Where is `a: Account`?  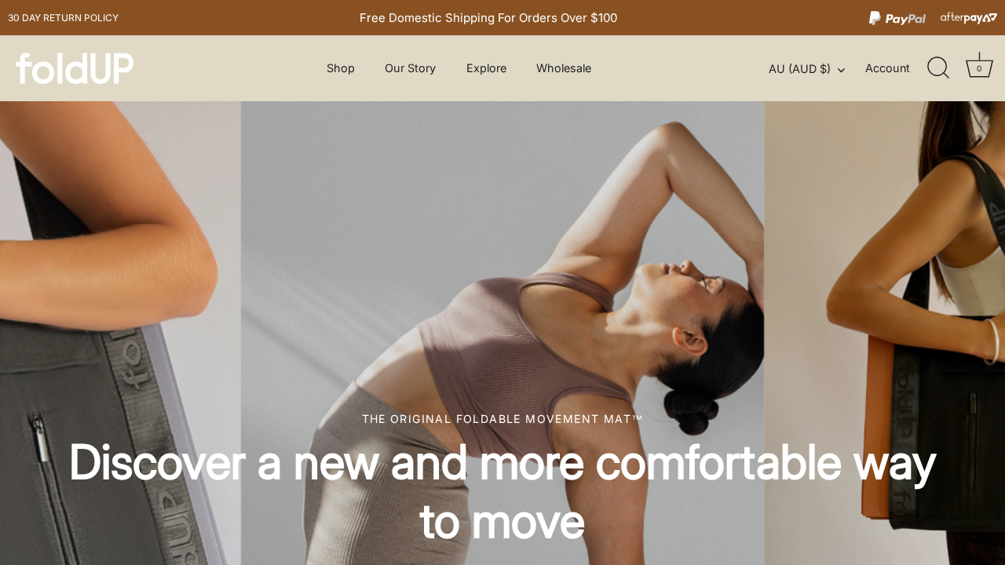
a: Account is located at coordinates (895, 68).